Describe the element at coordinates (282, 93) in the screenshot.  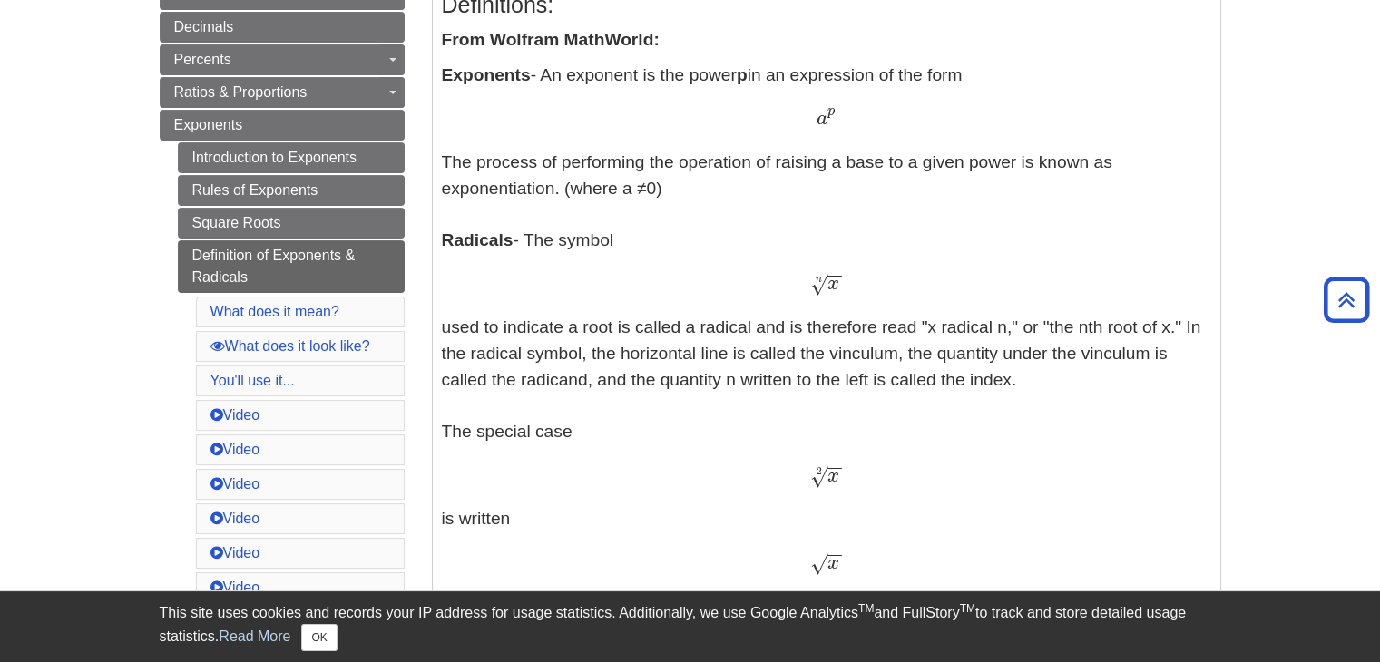
I see `a: Ratios & Proportions` at that location.